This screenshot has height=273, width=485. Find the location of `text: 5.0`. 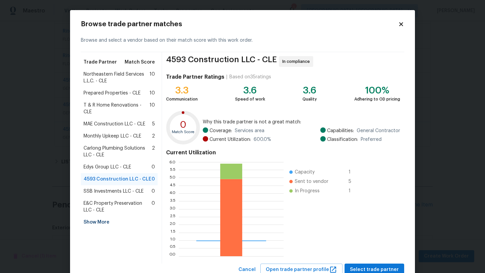

text: 5.0 is located at coordinates (172, 178).